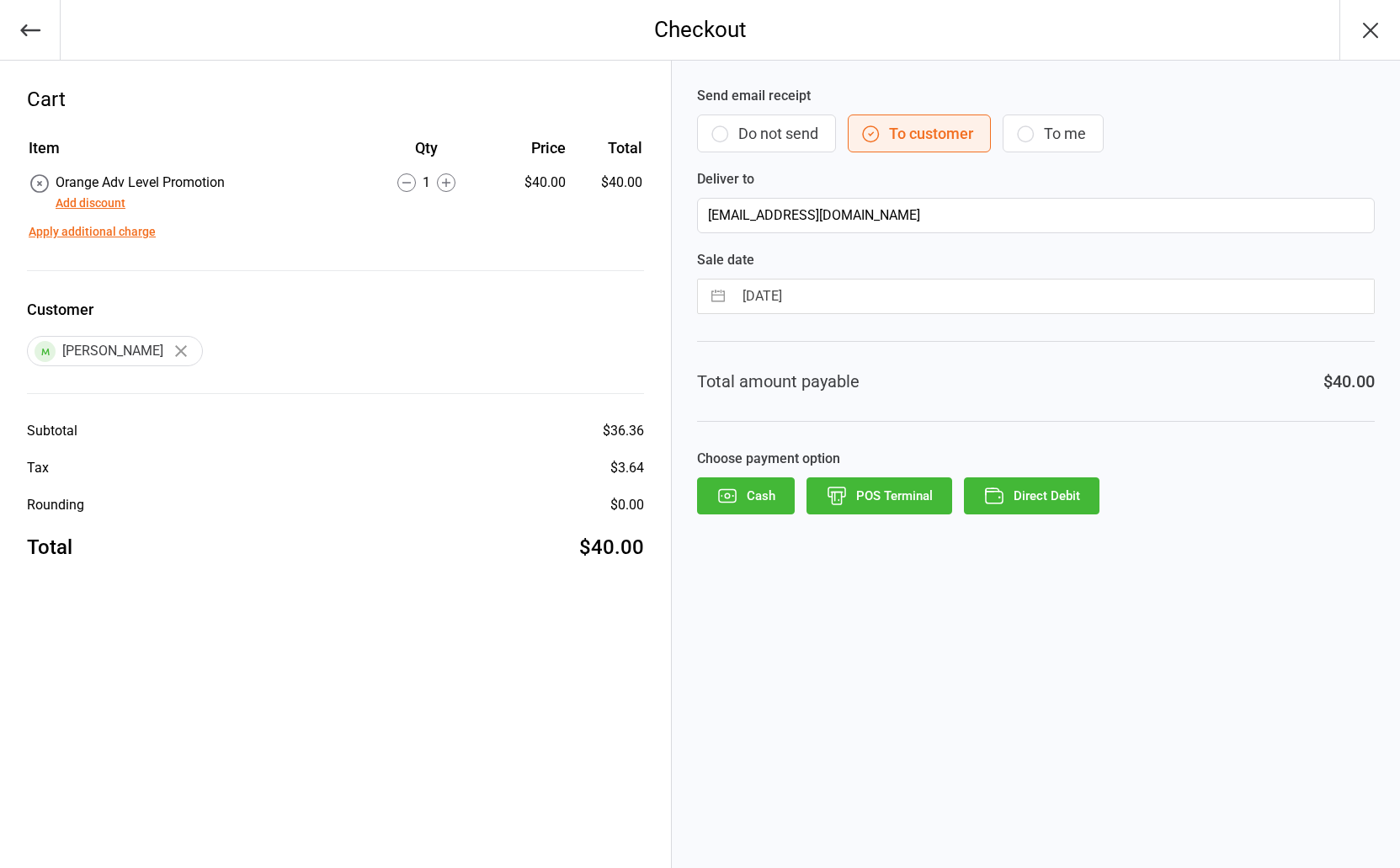 The height and width of the screenshot is (868, 1400). Describe the element at coordinates (335, 309) in the screenshot. I see `label: Customer` at that location.